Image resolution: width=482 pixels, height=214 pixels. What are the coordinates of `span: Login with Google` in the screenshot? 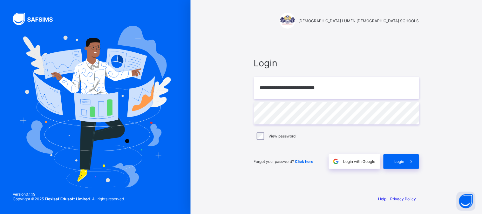 It's located at (359, 161).